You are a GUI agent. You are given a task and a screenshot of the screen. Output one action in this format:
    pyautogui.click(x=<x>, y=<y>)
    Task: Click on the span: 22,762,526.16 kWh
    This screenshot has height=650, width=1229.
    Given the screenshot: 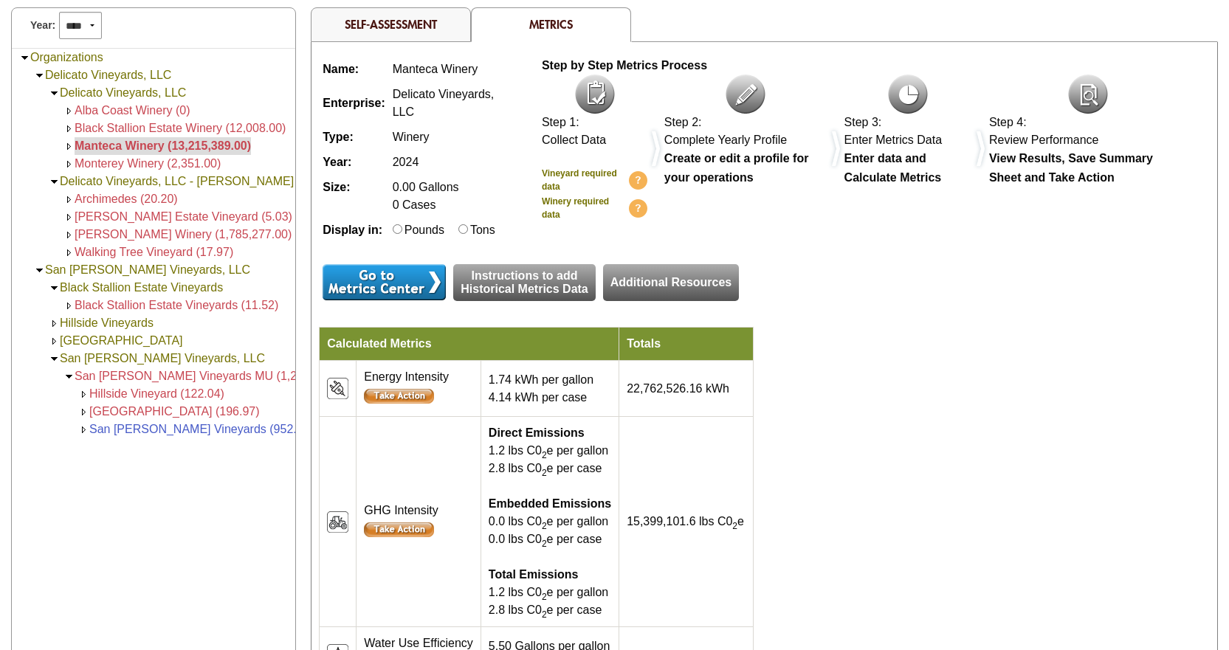 What is the action you would take?
    pyautogui.click(x=678, y=388)
    